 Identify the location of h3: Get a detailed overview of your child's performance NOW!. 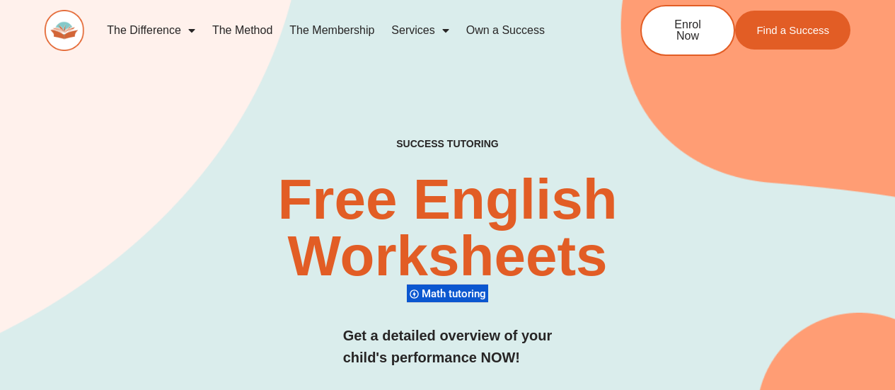
(448, 347).